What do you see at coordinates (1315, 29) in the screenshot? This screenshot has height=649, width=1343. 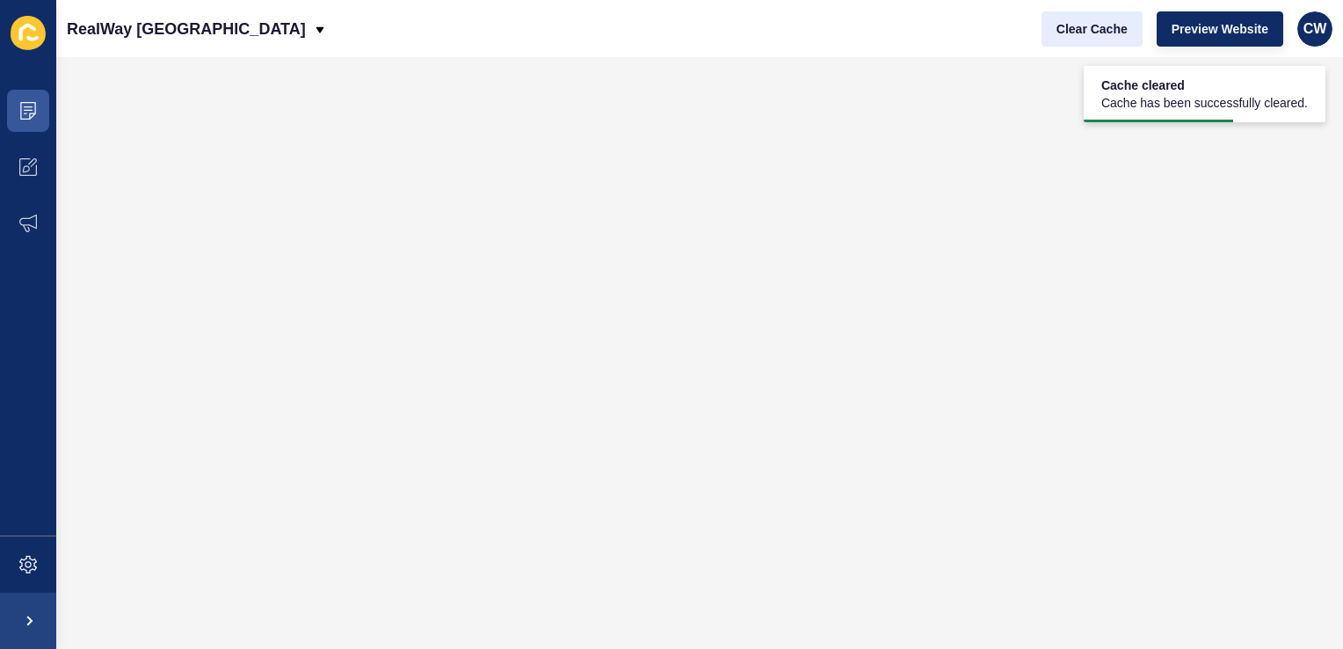 I see `span: CW` at bounding box center [1315, 29].